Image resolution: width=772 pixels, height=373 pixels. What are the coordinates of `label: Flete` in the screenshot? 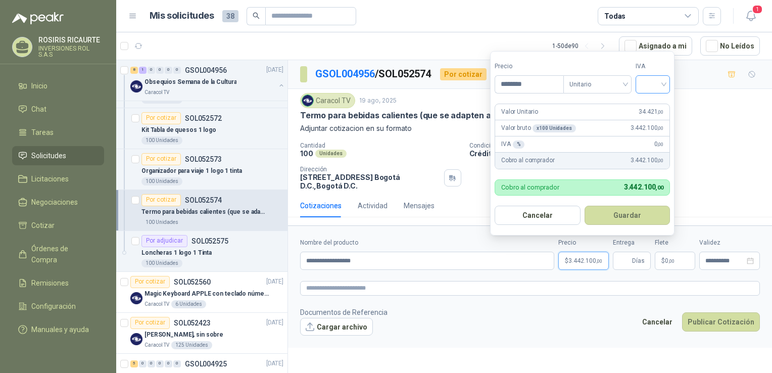 It's located at (675, 243).